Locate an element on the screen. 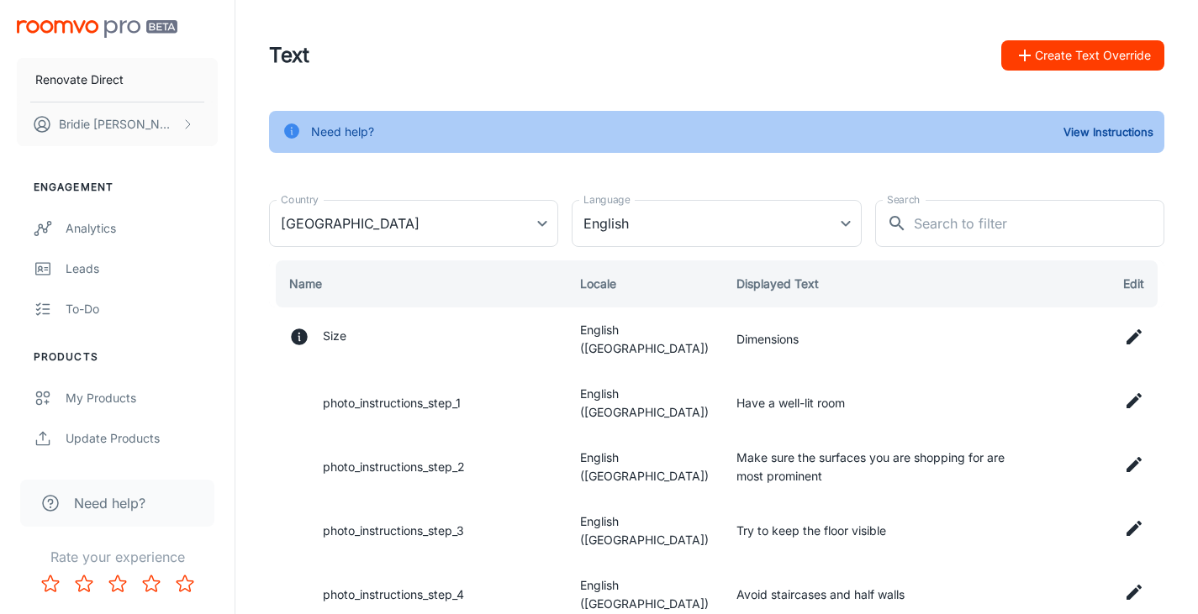 The image size is (1198, 614). p: Size is located at coordinates (334, 340).